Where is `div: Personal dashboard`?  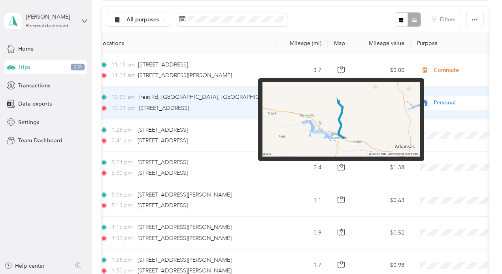 div: Personal dashboard is located at coordinates (47, 26).